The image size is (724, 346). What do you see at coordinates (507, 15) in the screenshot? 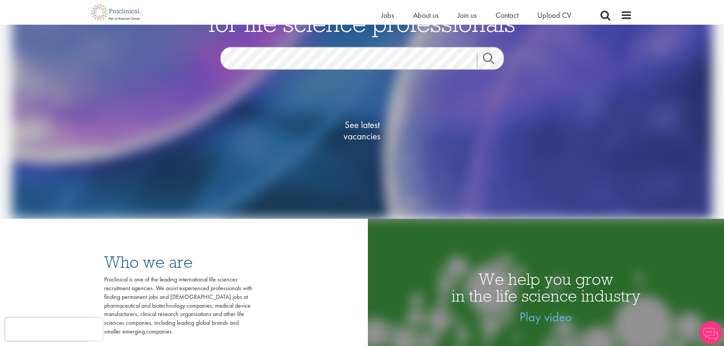
I see `a: Contact` at bounding box center [507, 15].